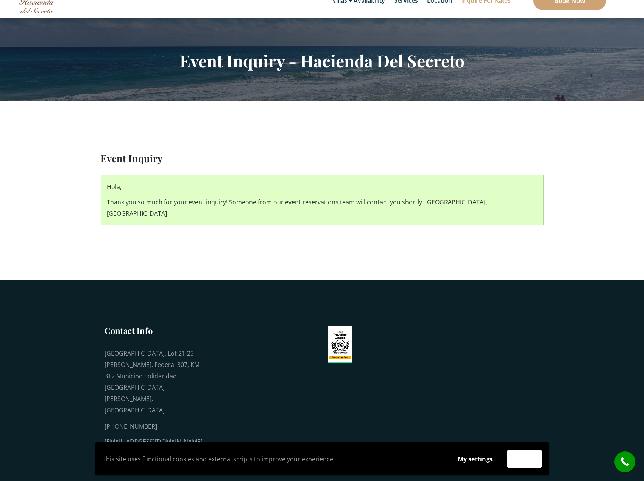 This screenshot has height=481, width=644. What do you see at coordinates (525, 458) in the screenshot?
I see `button: Accept` at bounding box center [525, 458].